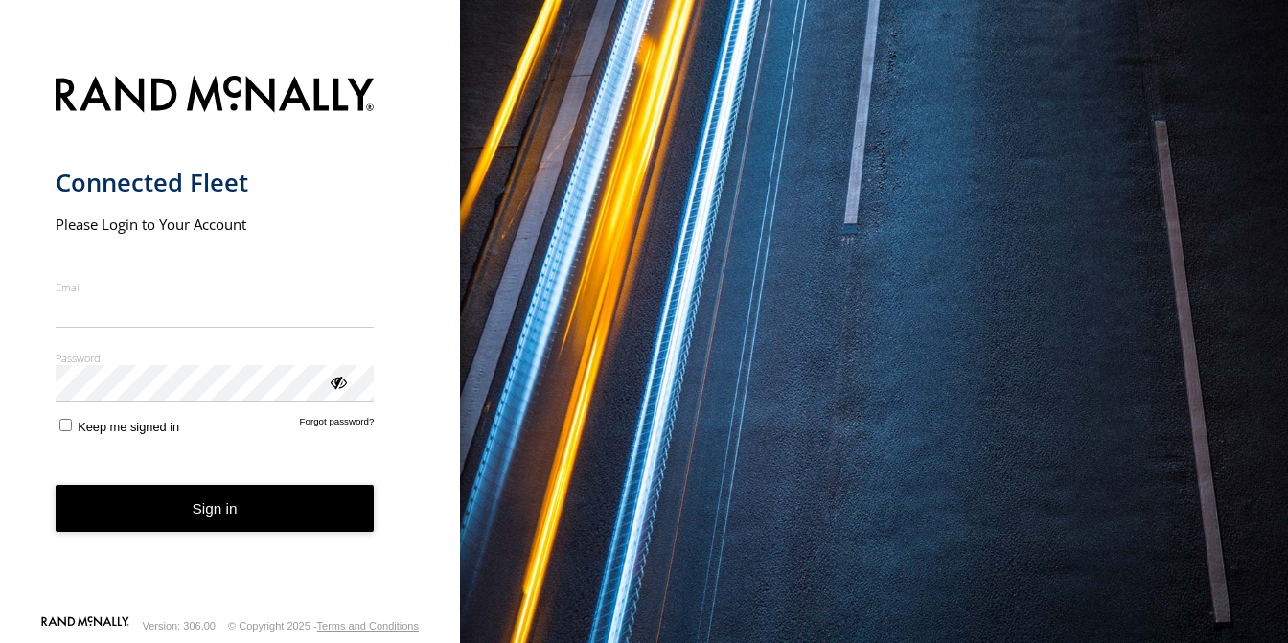 The image size is (1288, 643). Describe the element at coordinates (337, 381) in the screenshot. I see `div: ViewPassword` at that location.